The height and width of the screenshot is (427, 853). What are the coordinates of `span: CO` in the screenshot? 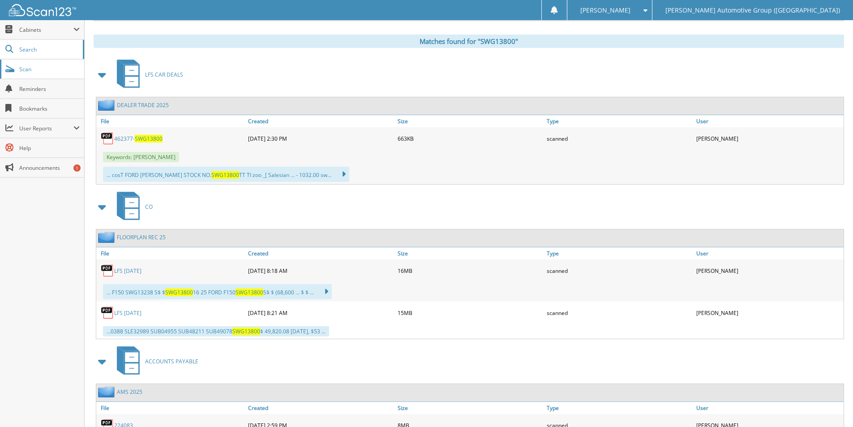 It's located at (149, 206).